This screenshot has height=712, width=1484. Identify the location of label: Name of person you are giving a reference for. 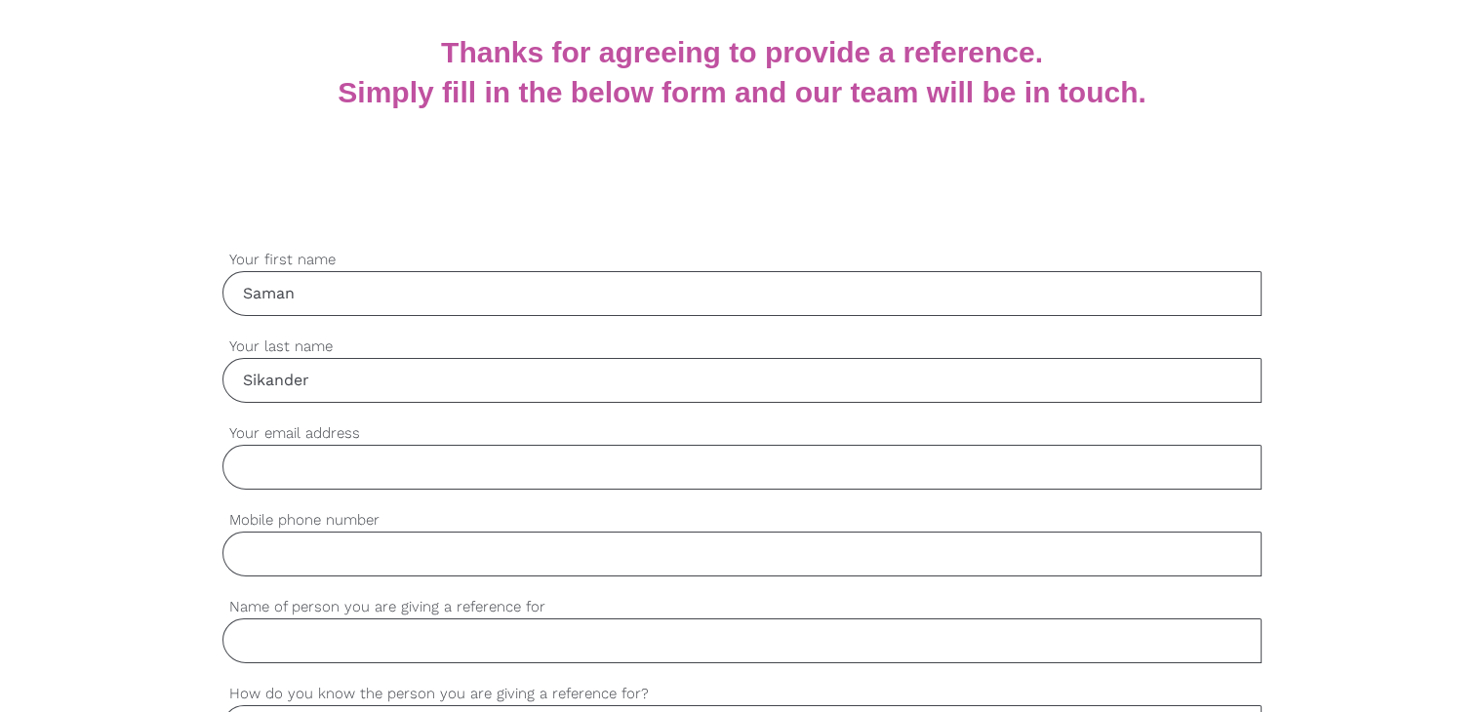
(742, 607).